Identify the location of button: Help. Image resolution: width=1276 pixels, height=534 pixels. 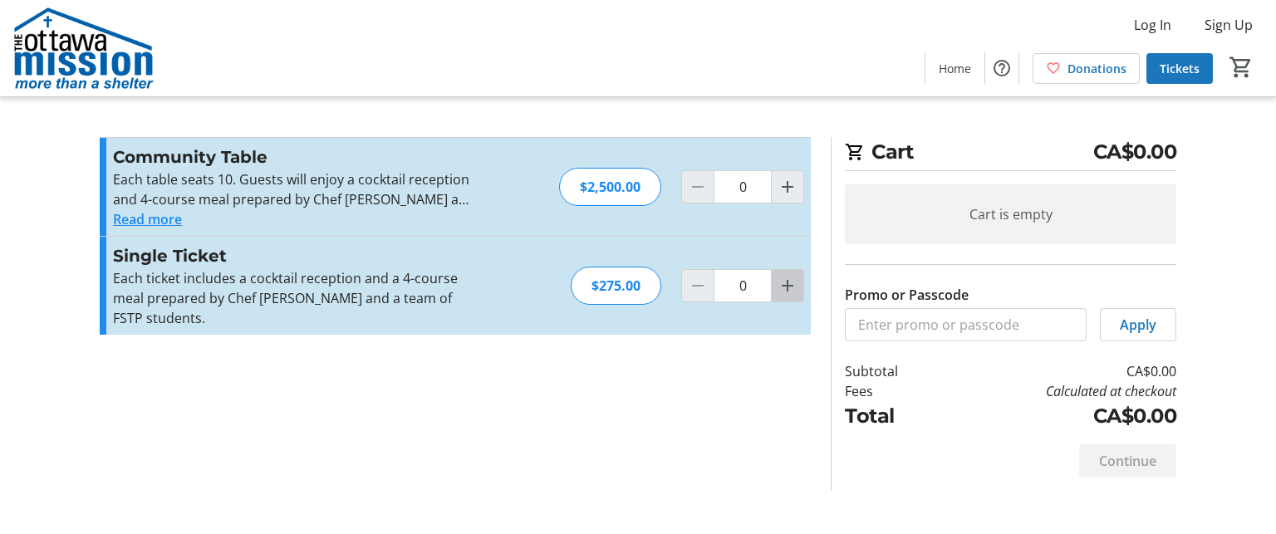
(1002, 68).